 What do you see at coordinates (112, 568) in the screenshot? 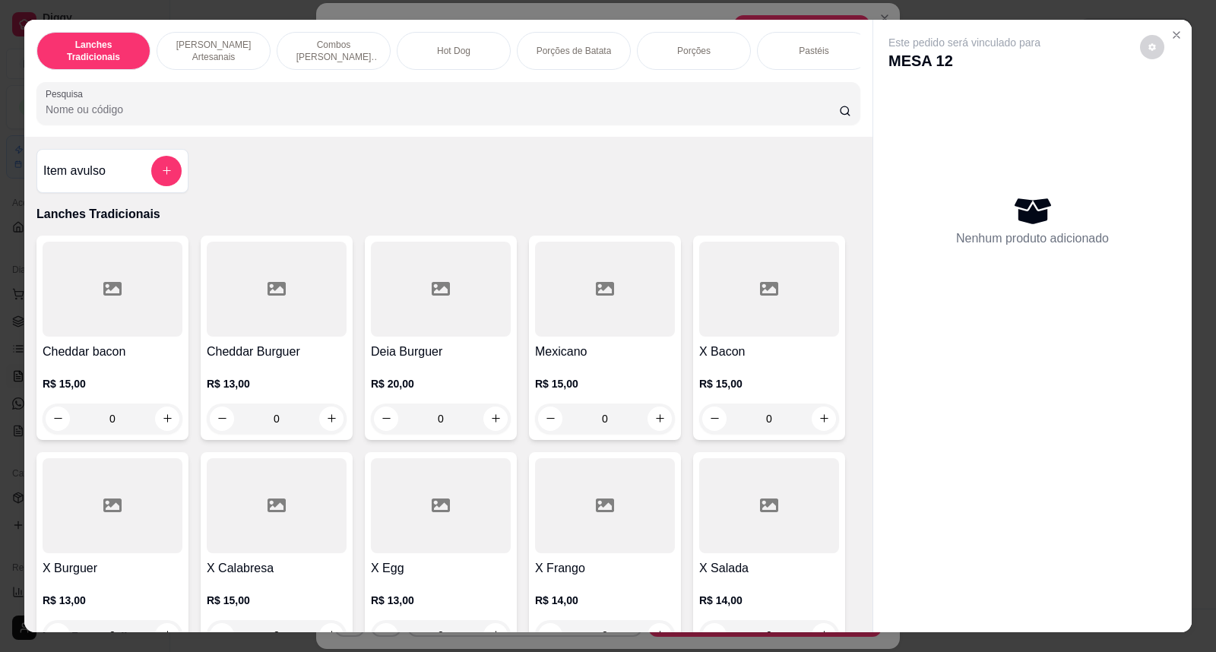
I see `h4: X Burguer` at bounding box center [112, 568].